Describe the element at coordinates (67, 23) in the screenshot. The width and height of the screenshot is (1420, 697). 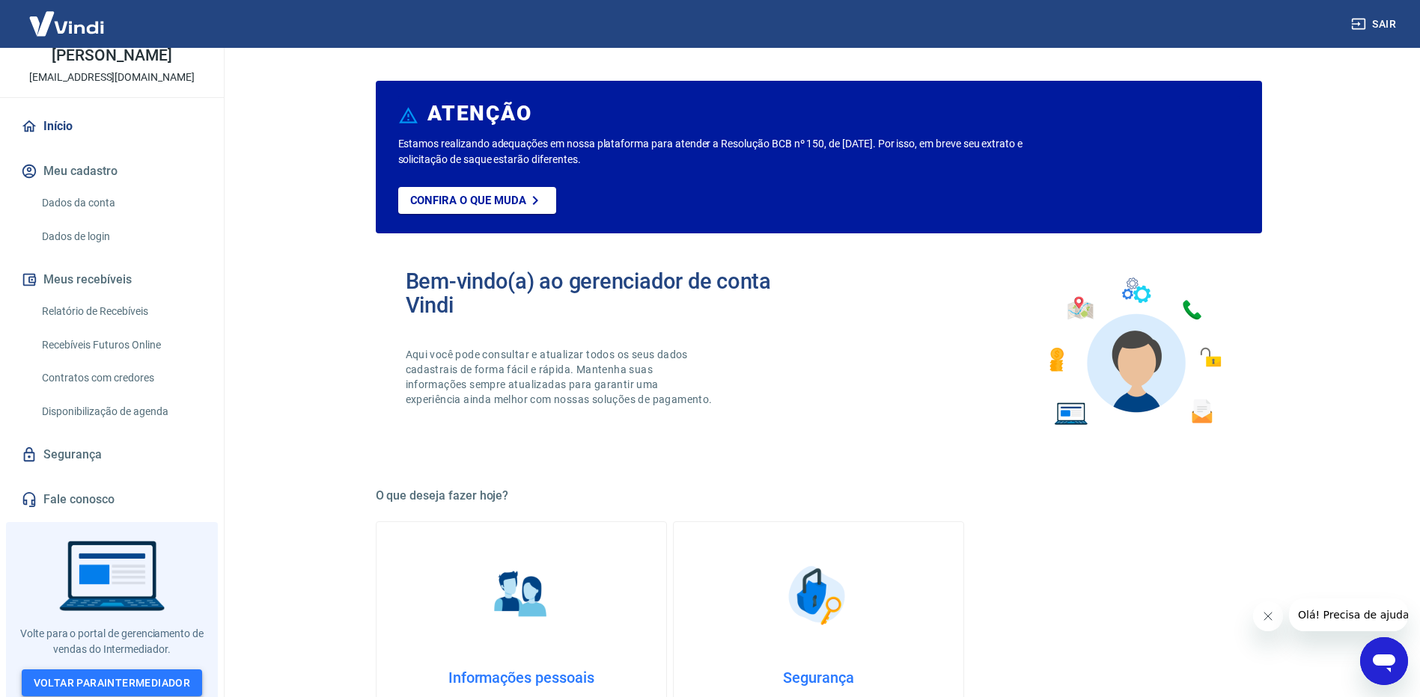
I see `img: Vindi` at that location.